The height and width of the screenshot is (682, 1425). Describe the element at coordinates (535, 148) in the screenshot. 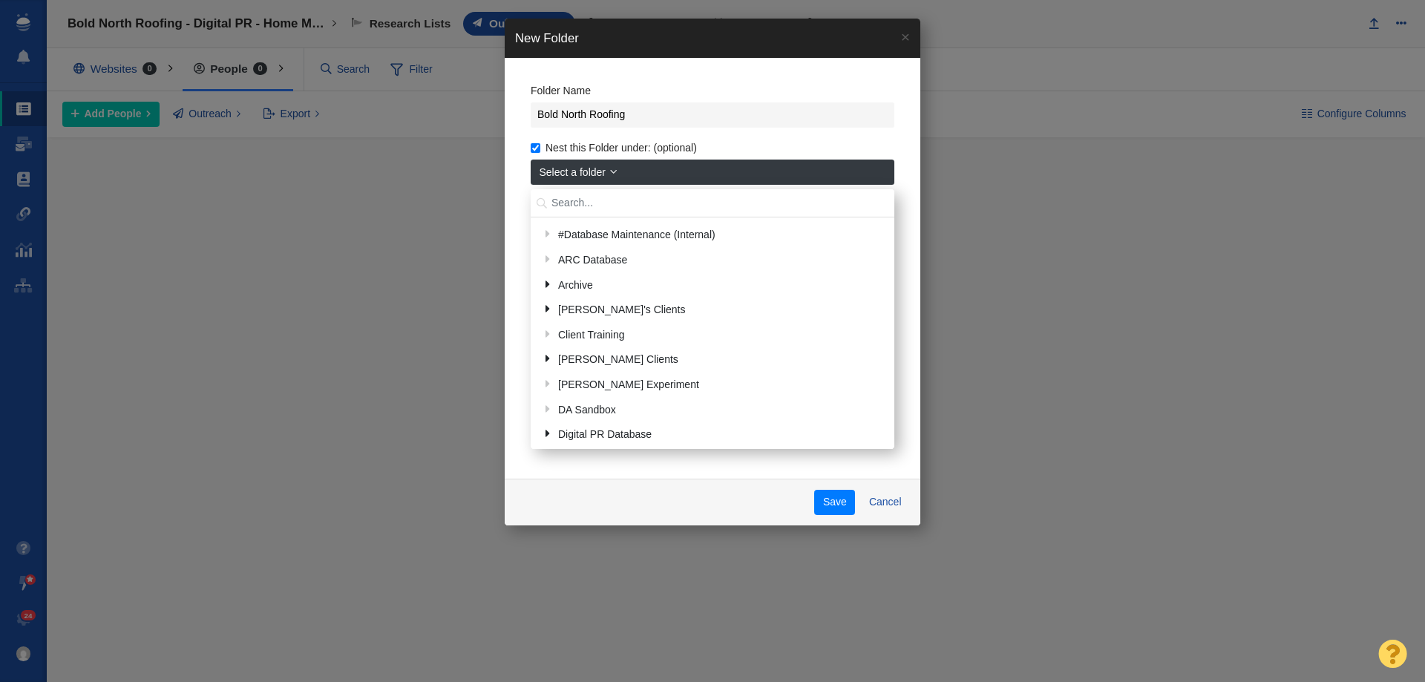

I see `input: Nest this Folder under: (optional)` at that location.